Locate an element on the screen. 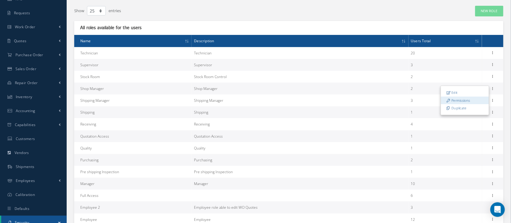 The height and width of the screenshot is (223, 511). a: New Role is located at coordinates (489, 11).